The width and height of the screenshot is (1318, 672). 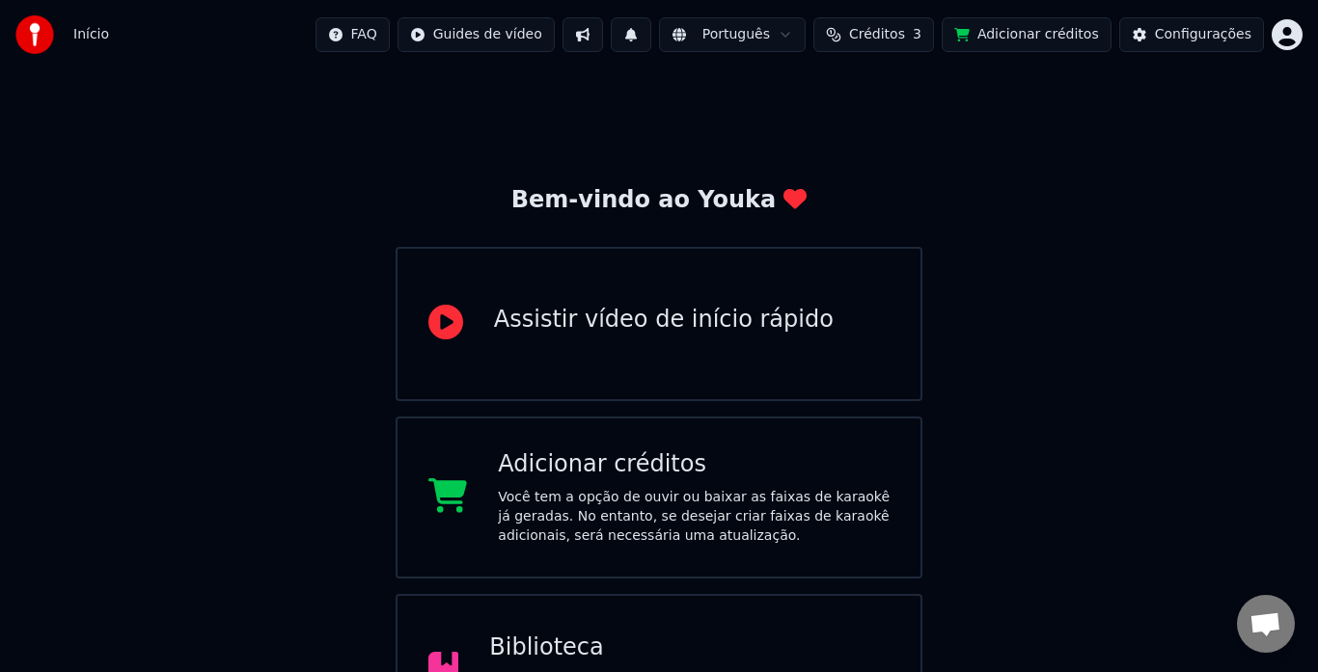 What do you see at coordinates (659, 201) in the screenshot?
I see `div: Bem-vindo ao Youka` at bounding box center [659, 201].